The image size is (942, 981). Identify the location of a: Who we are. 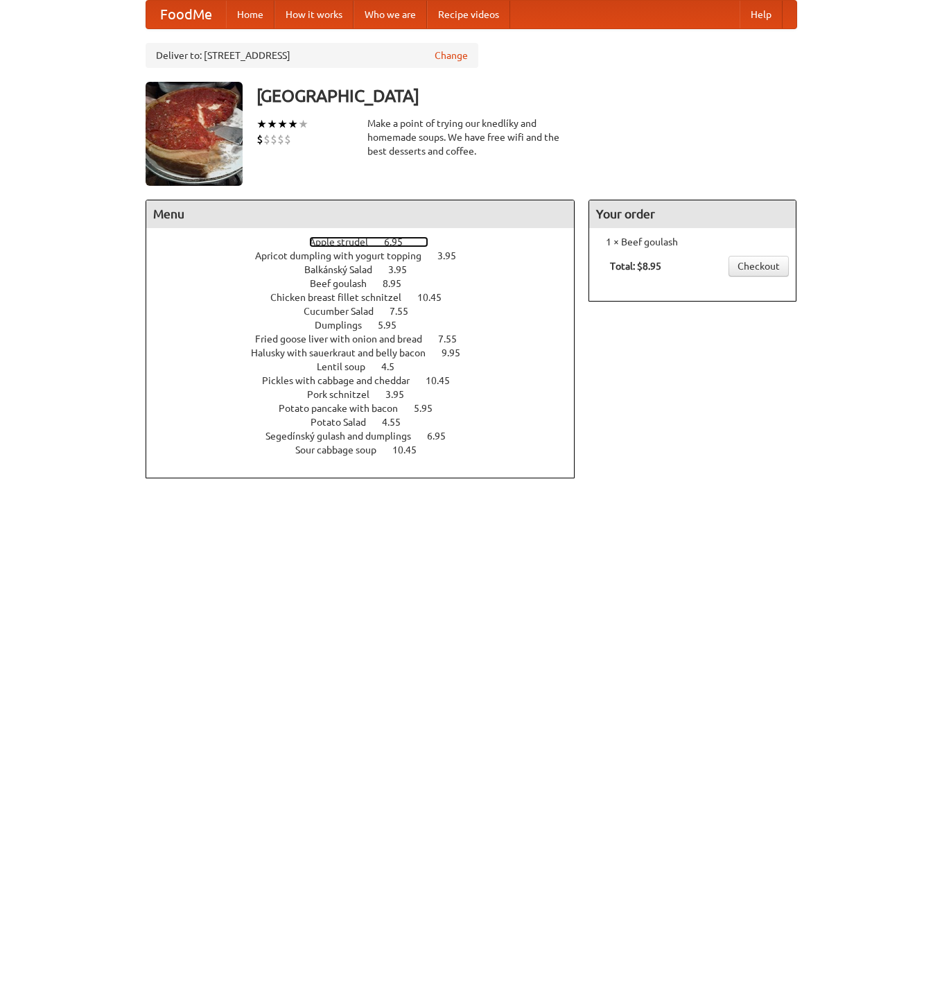
(390, 15).